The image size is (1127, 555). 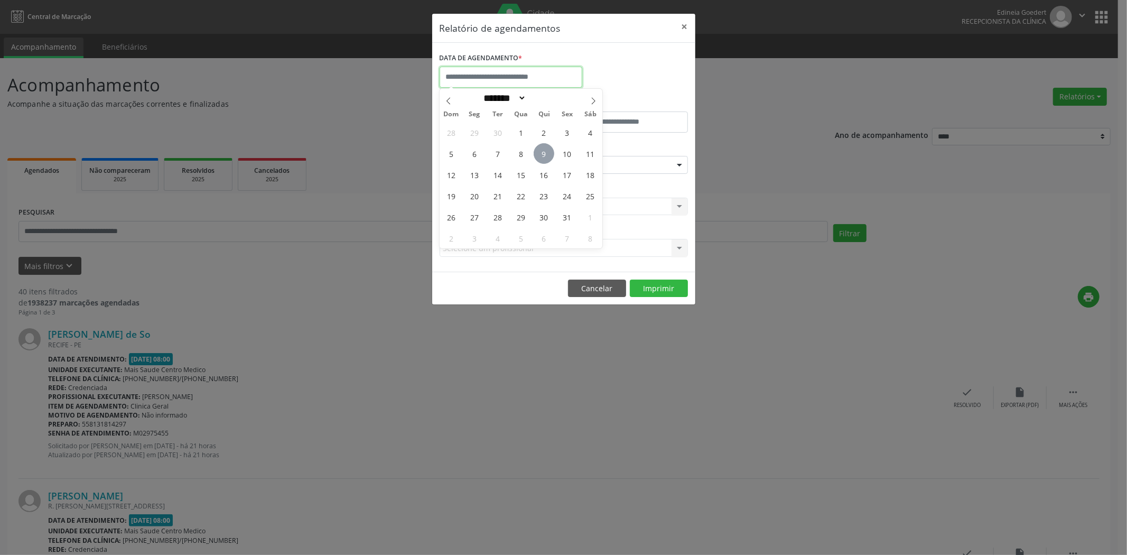 I want to click on span: Outubro 13, 2025, so click(x=474, y=174).